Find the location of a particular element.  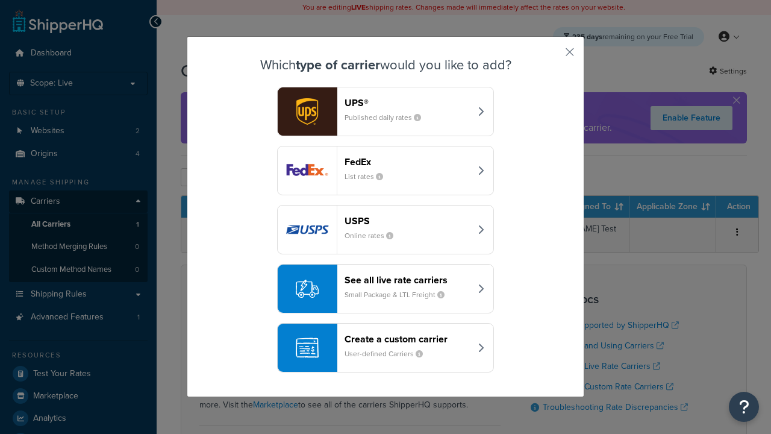

small: Small Package & LTL Freight is located at coordinates (399, 294).